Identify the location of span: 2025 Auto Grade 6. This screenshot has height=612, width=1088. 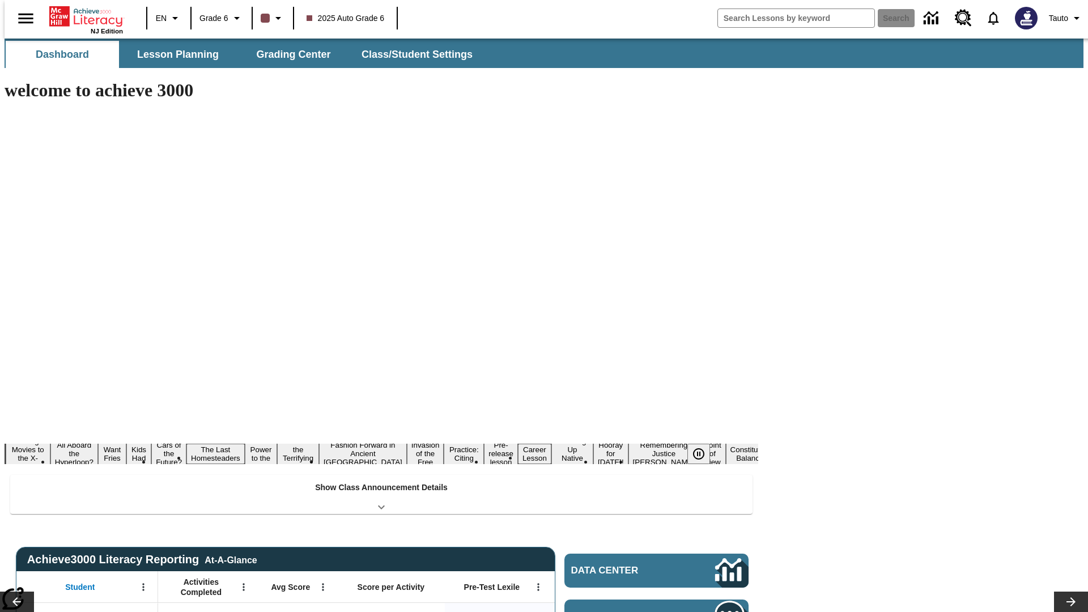
(346, 18).